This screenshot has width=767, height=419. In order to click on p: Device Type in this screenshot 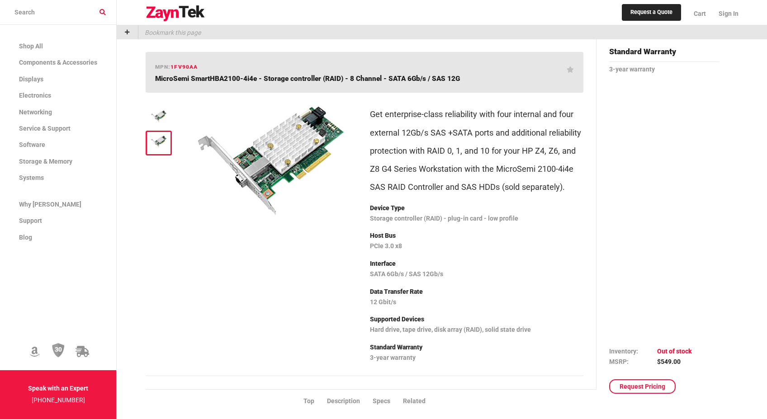, I will do `click(477, 209)`.